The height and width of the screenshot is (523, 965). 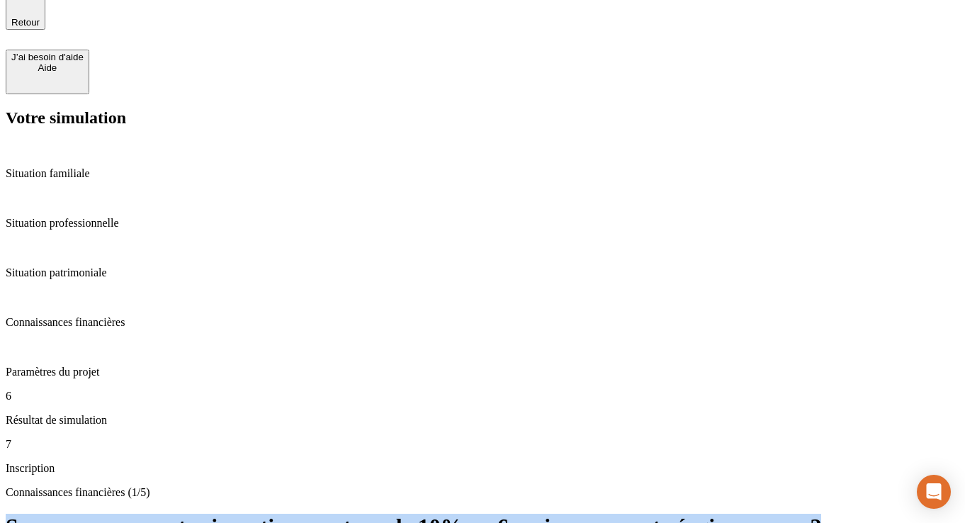 I want to click on p: Situation familiale, so click(x=483, y=174).